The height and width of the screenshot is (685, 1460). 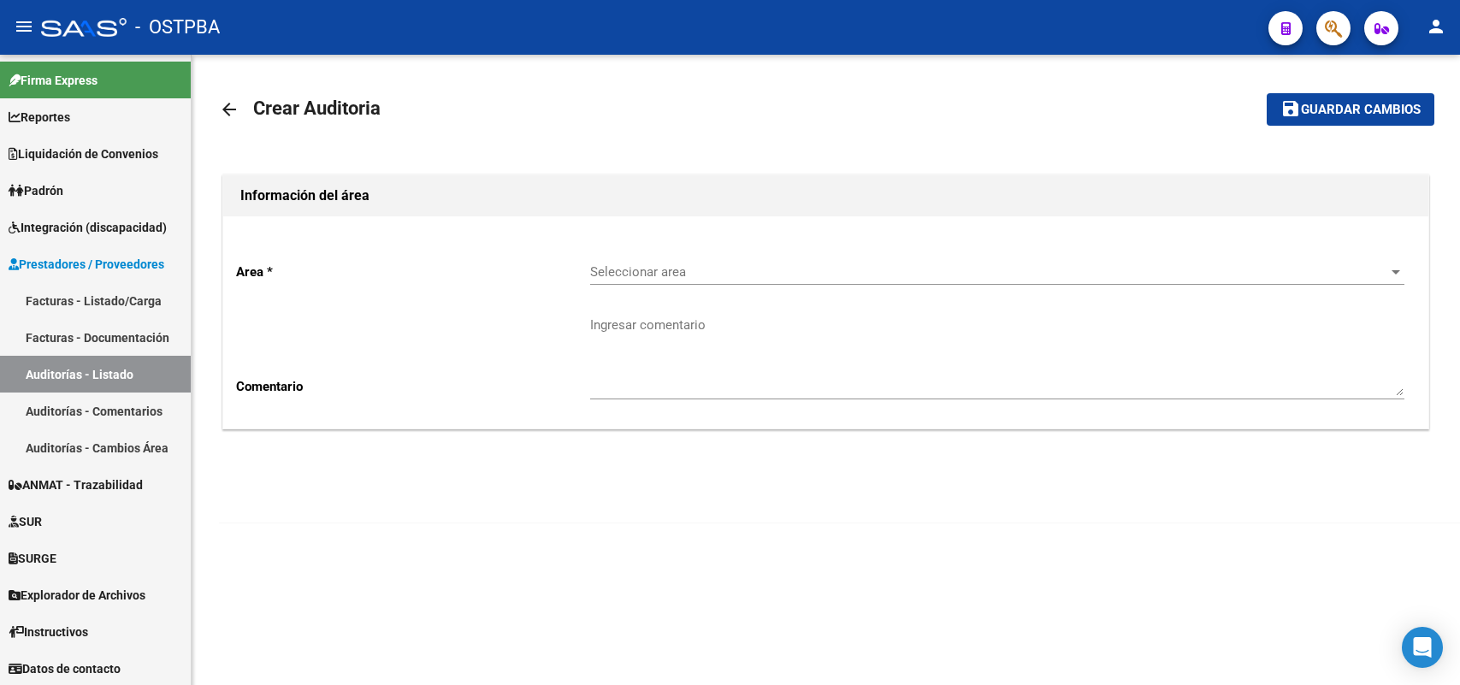 I want to click on span: Integración (discapacidad), so click(x=87, y=228).